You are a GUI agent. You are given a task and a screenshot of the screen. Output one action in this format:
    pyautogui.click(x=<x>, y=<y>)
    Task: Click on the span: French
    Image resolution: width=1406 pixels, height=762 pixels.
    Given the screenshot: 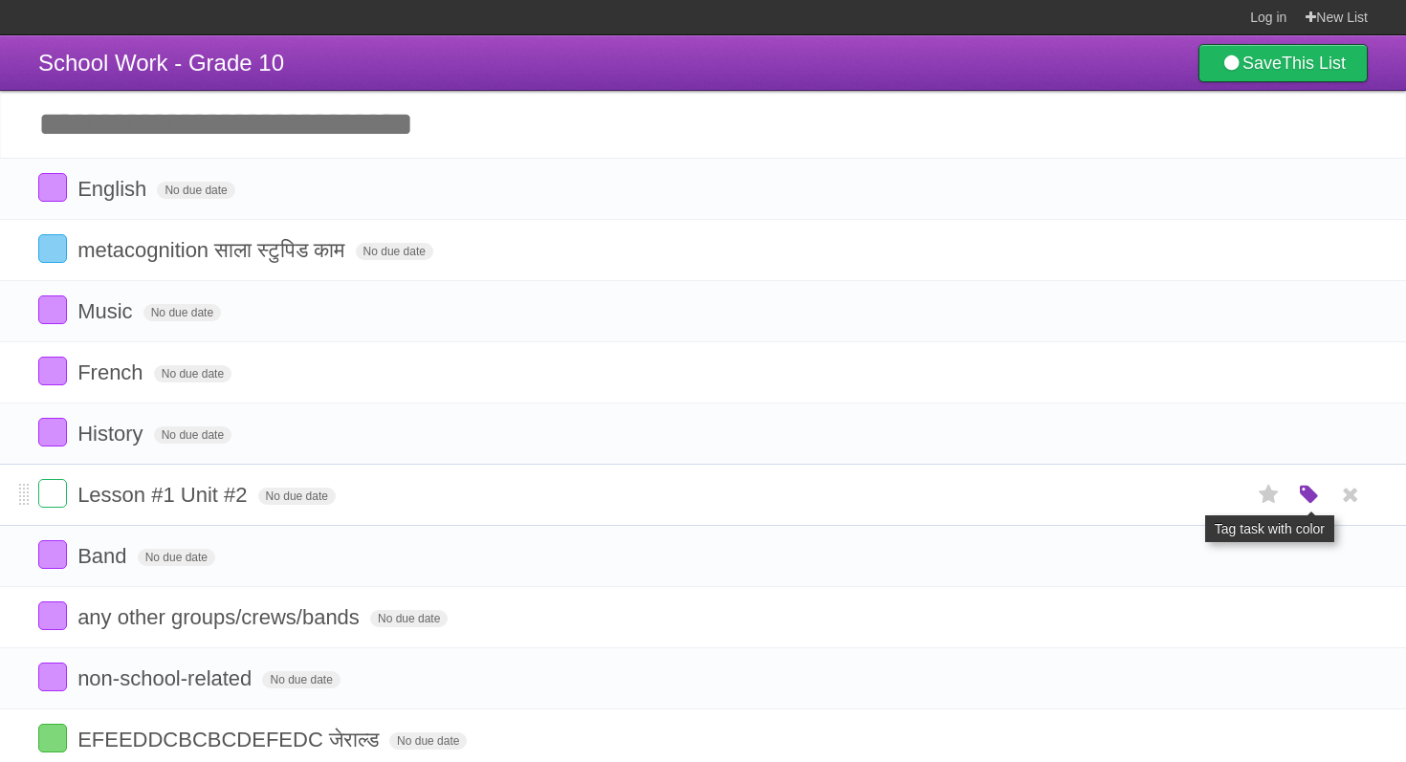 What is the action you would take?
    pyautogui.click(x=112, y=372)
    